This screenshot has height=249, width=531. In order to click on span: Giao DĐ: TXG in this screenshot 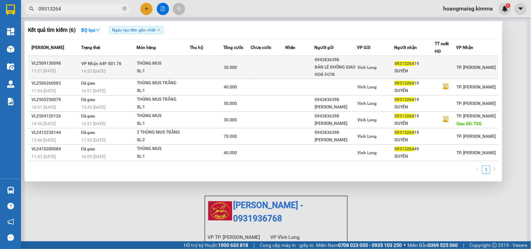, I will do `click(470, 124)`.